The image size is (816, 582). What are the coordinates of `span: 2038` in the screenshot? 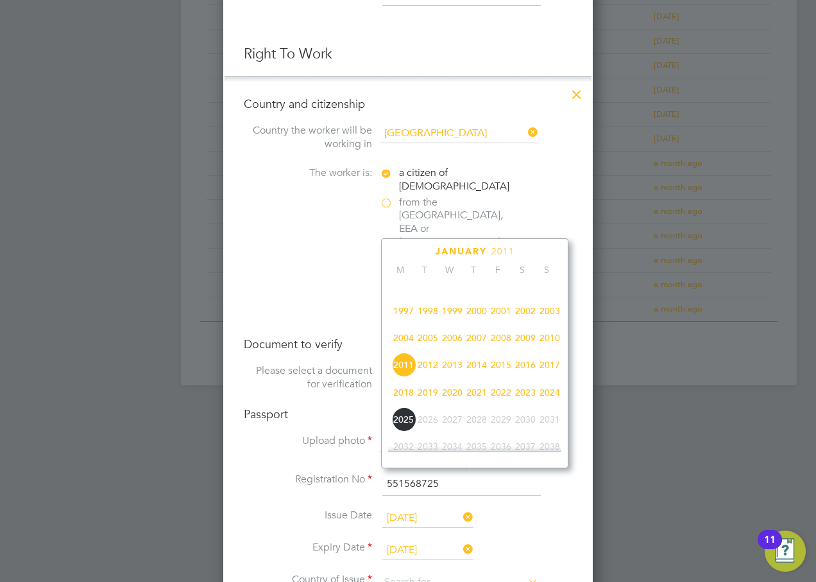 It's located at (550, 446).